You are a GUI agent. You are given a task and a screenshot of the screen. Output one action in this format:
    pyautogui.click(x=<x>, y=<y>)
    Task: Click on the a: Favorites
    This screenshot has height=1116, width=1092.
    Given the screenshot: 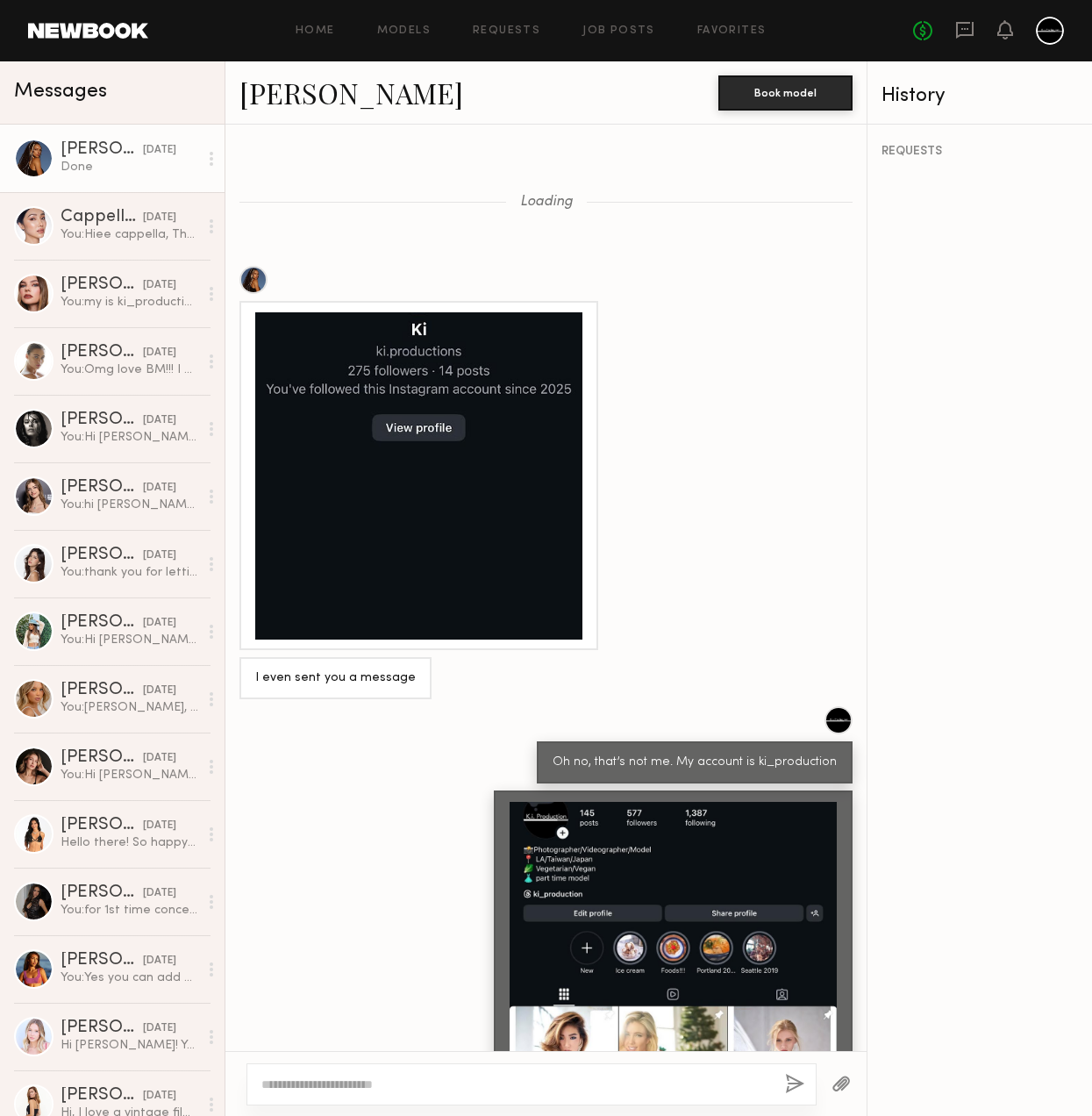 What is the action you would take?
    pyautogui.click(x=731, y=31)
    